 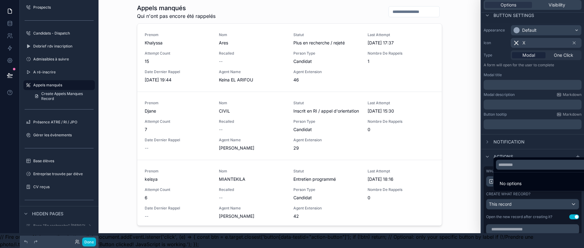 What do you see at coordinates (63, 7) in the screenshot?
I see `label: Prospects` at bounding box center [63, 7].